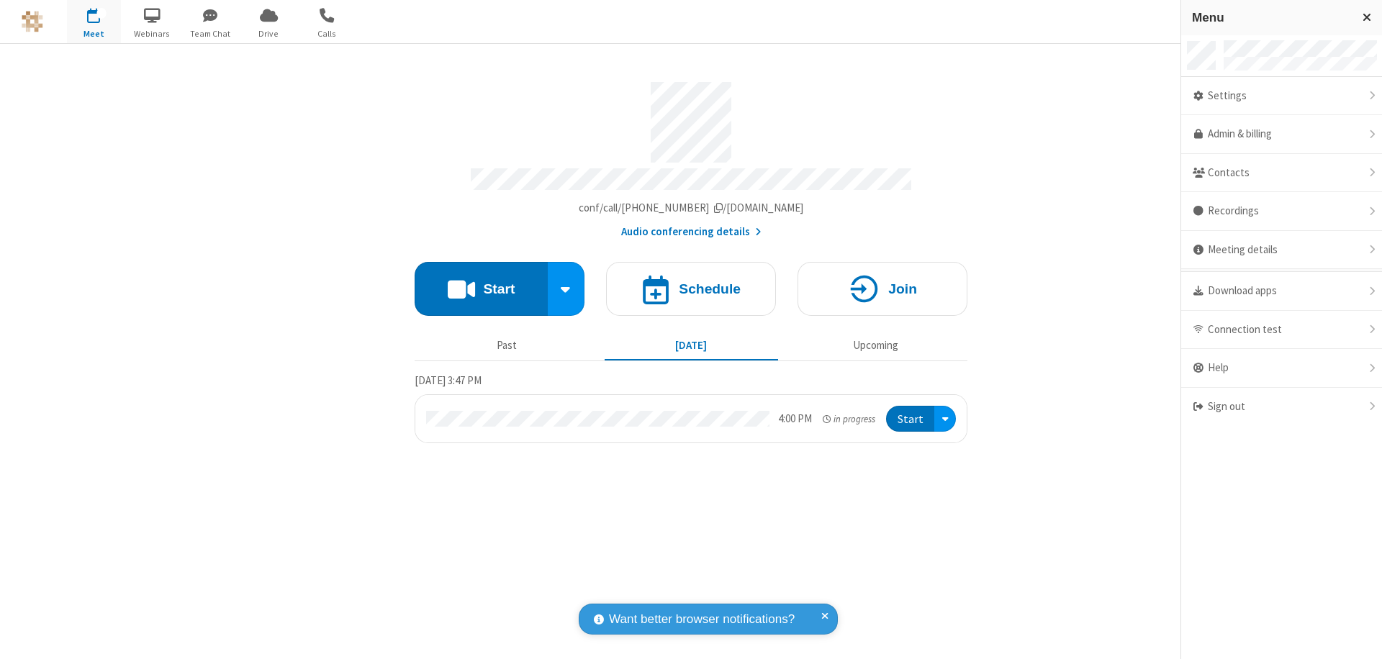 This screenshot has height=659, width=1382. What do you see at coordinates (210, 34) in the screenshot?
I see `span: Team Chat` at bounding box center [210, 34].